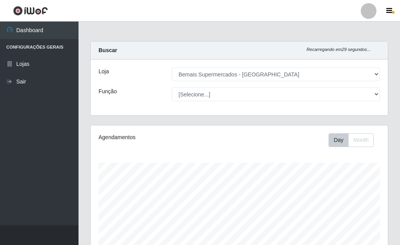 This screenshot has width=400, height=245. What do you see at coordinates (338, 49) in the screenshot?
I see `i: Recarregando em 29 segundos...` at bounding box center [338, 49].